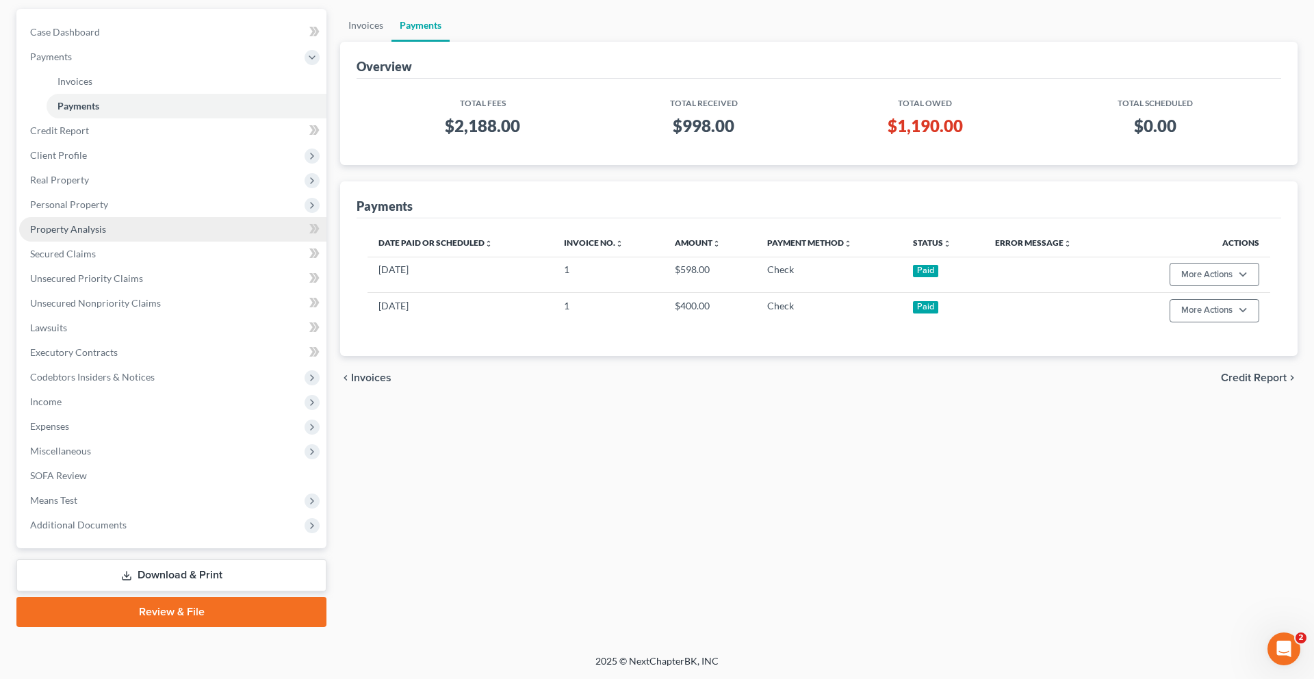 This screenshot has width=1314, height=679. I want to click on th: Actions, so click(1194, 243).